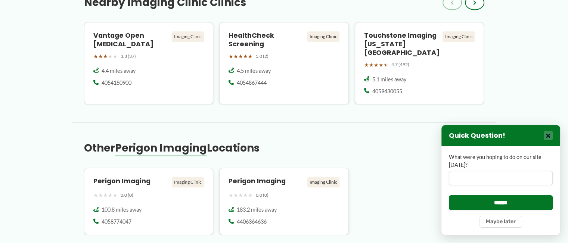 Image resolution: width=568 pixels, height=243 pixels. What do you see at coordinates (252, 222) in the screenshot?
I see `span: 4406364636` at bounding box center [252, 222].